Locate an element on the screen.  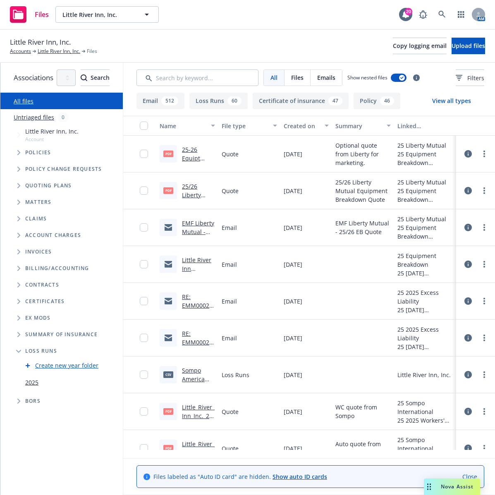
button: Linked associations is located at coordinates (425, 126).